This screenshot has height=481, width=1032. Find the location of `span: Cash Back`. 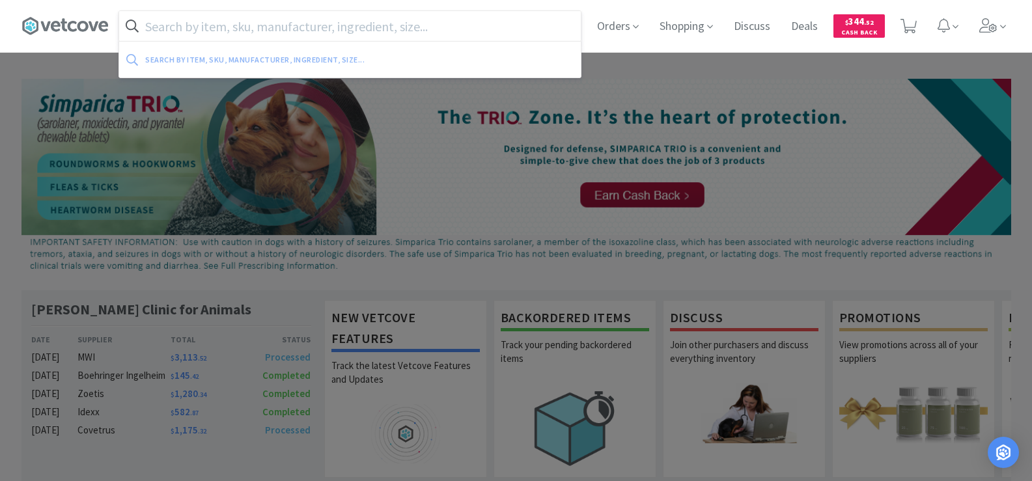

span: Cash Back is located at coordinates (858, 33).